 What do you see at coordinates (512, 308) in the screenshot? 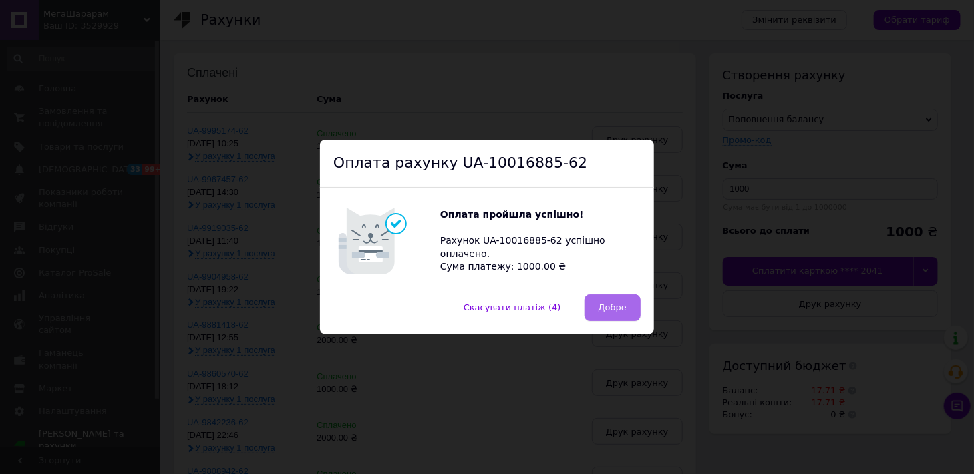
I see `button: Скасувати платіж (4)` at bounding box center [512, 308].